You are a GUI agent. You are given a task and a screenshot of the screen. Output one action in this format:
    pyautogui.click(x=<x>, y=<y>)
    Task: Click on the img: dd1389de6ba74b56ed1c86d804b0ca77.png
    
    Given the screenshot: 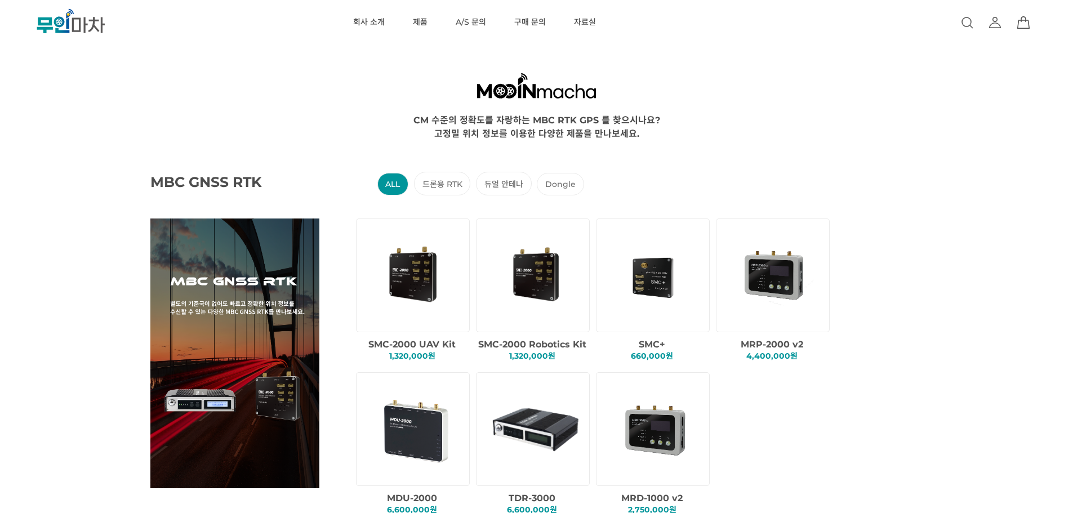 What is the action you would take?
    pyautogui.click(x=534, y=275)
    